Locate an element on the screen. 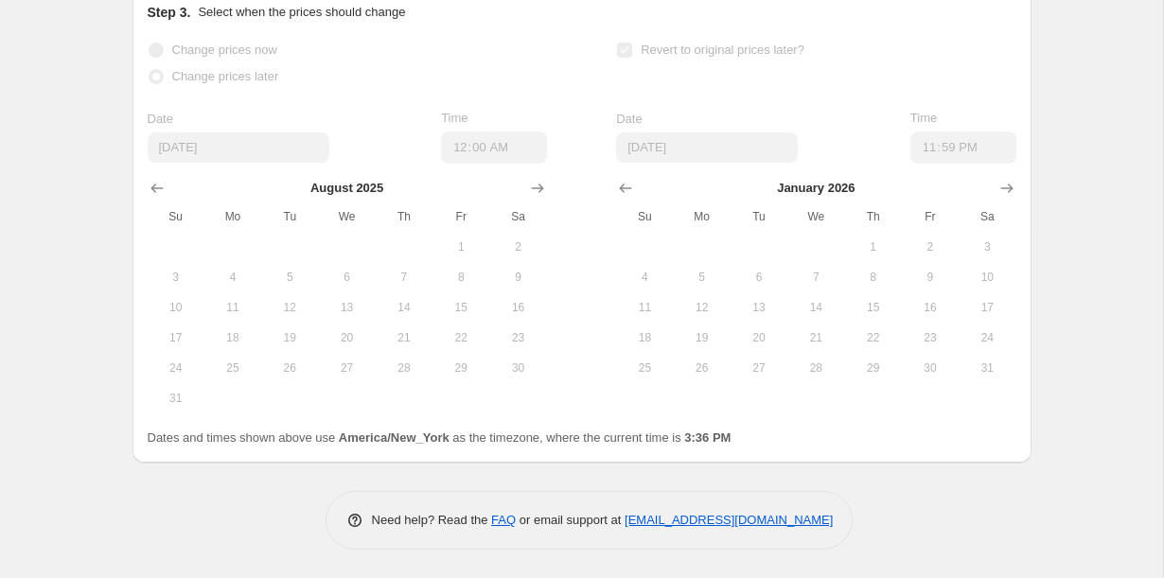 The width and height of the screenshot is (1164, 578). button: Friday January 9 2026 is located at coordinates (930, 277).